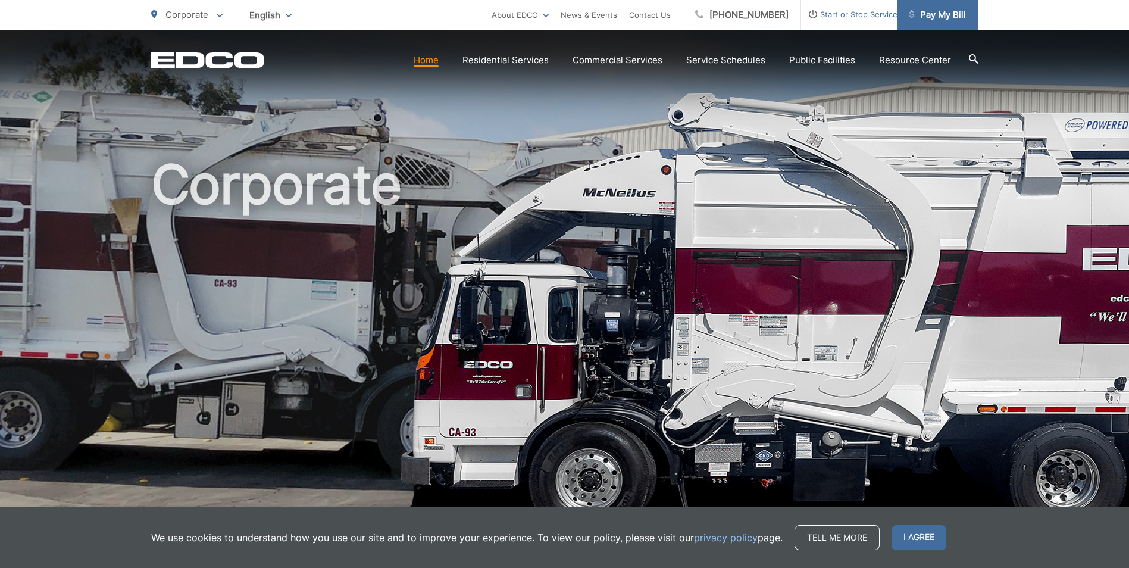  I want to click on h1: Corporate, so click(565, 343).